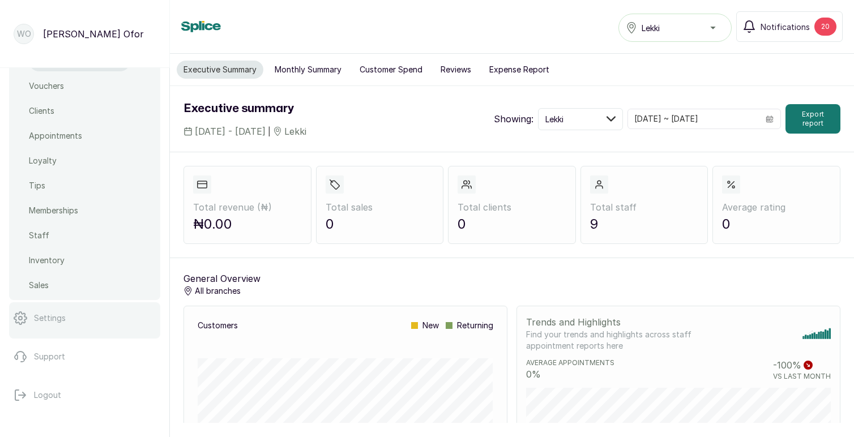 This screenshot has width=854, height=437. Describe the element at coordinates (39, 236) in the screenshot. I see `a: Staff` at that location.